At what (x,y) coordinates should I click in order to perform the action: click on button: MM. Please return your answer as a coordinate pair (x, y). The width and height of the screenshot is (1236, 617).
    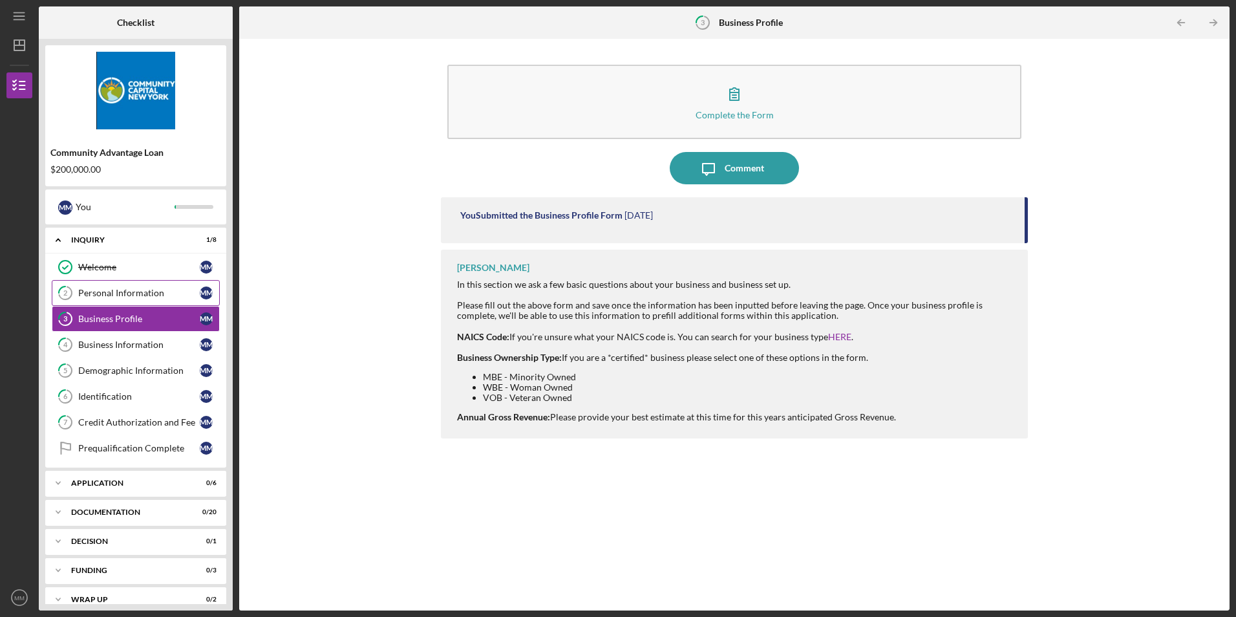
    Looking at the image, I should click on (19, 597).